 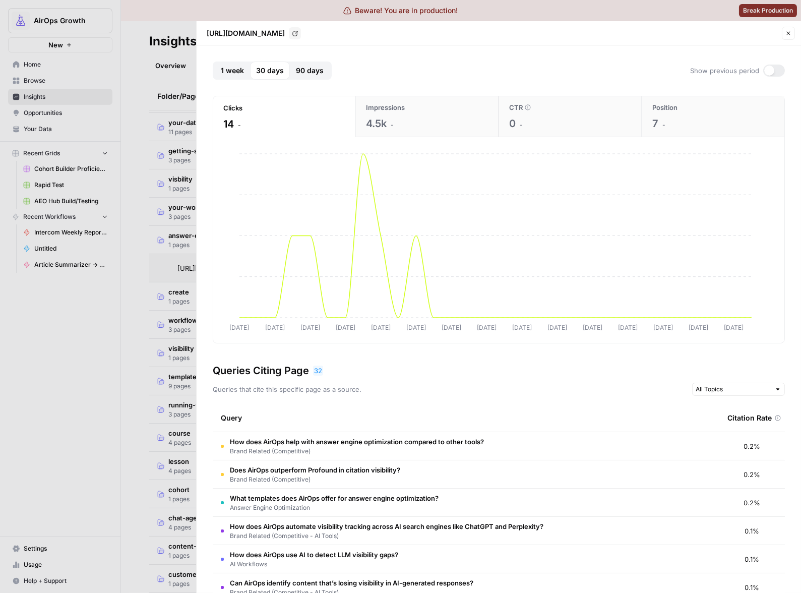 I want to click on span: Impressions, so click(x=385, y=107).